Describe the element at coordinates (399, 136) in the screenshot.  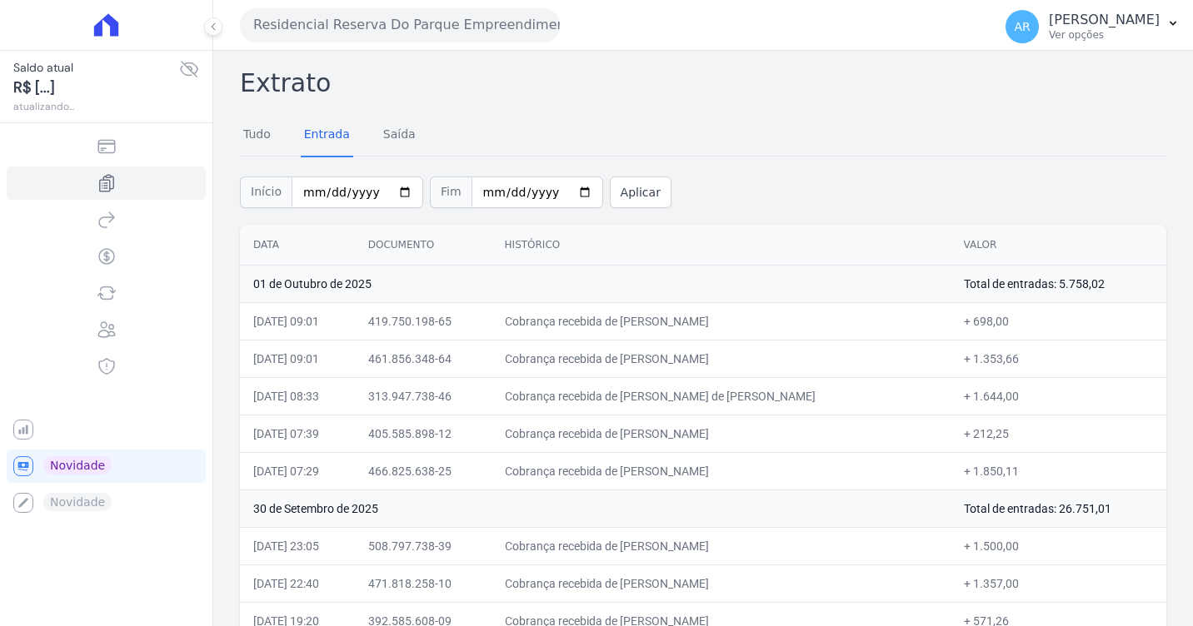
I see `a: Saída` at that location.